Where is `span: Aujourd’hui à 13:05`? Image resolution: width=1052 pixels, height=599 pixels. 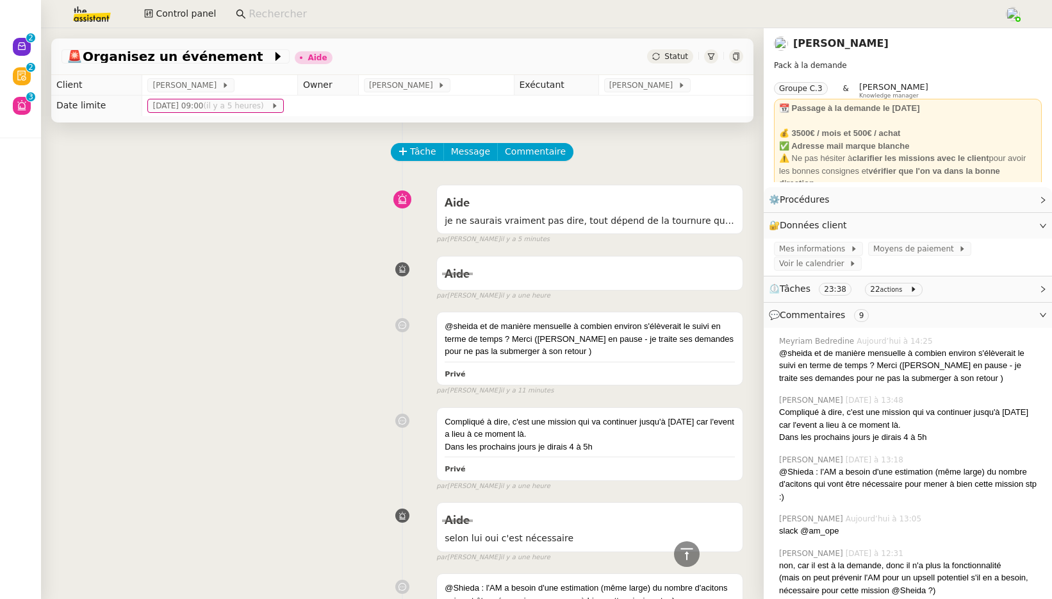
span: Aujourd’hui à 13:05 is located at coordinates (885, 518).